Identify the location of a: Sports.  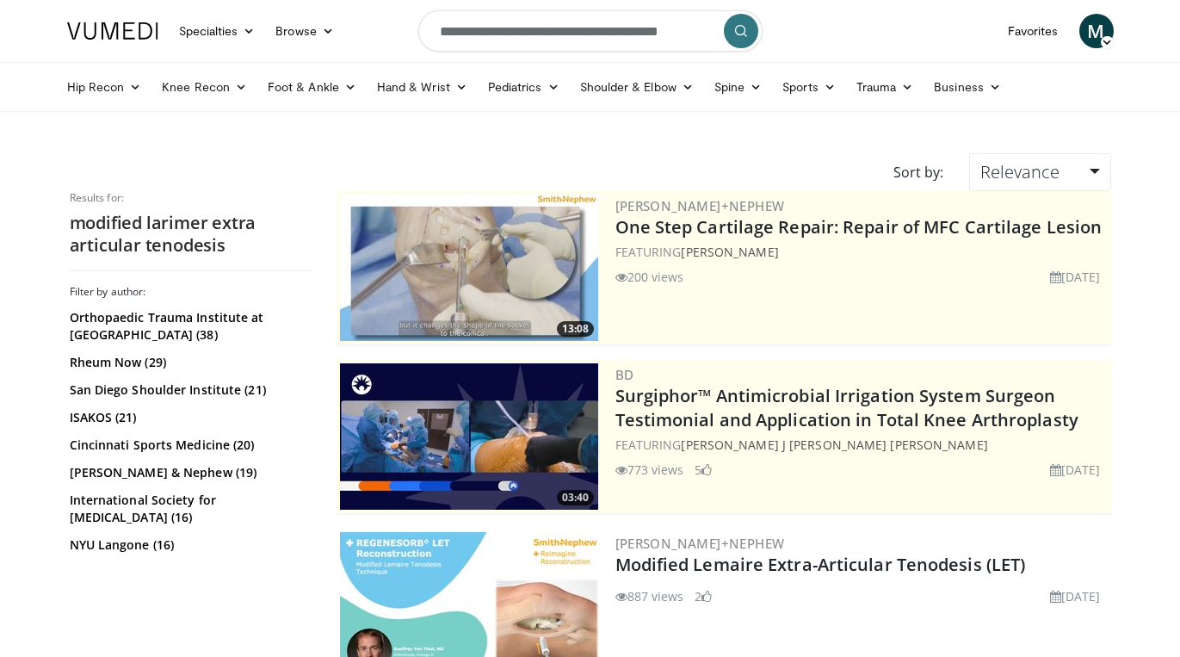
(809, 87).